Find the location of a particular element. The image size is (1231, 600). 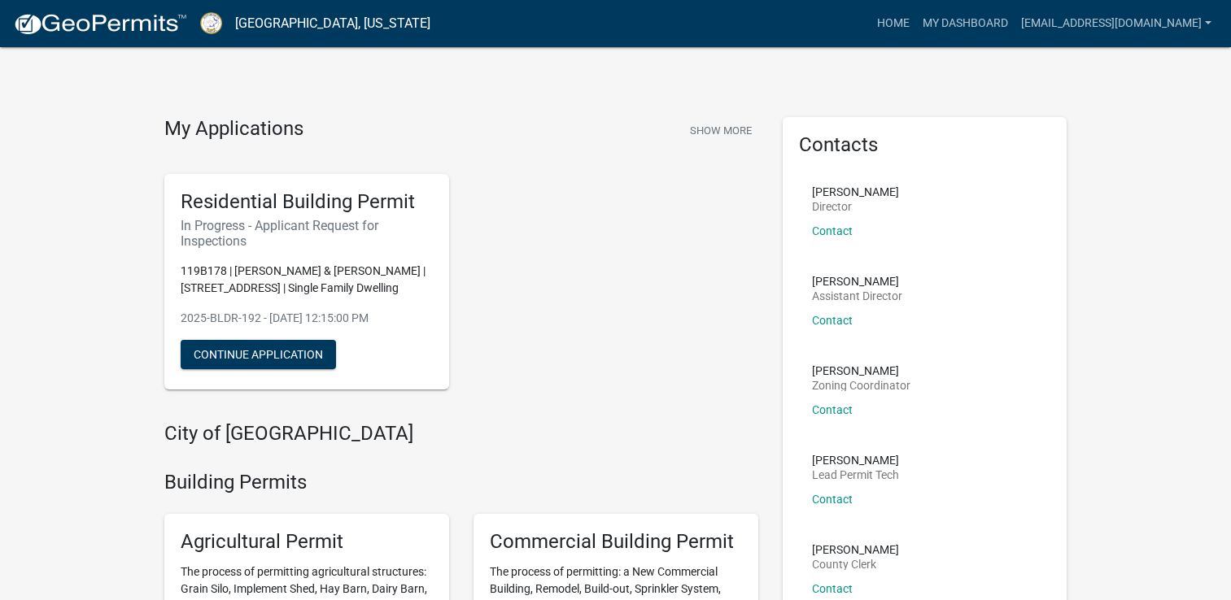

h6: In Progress - Applicant Request for Inspections is located at coordinates (307, 234).